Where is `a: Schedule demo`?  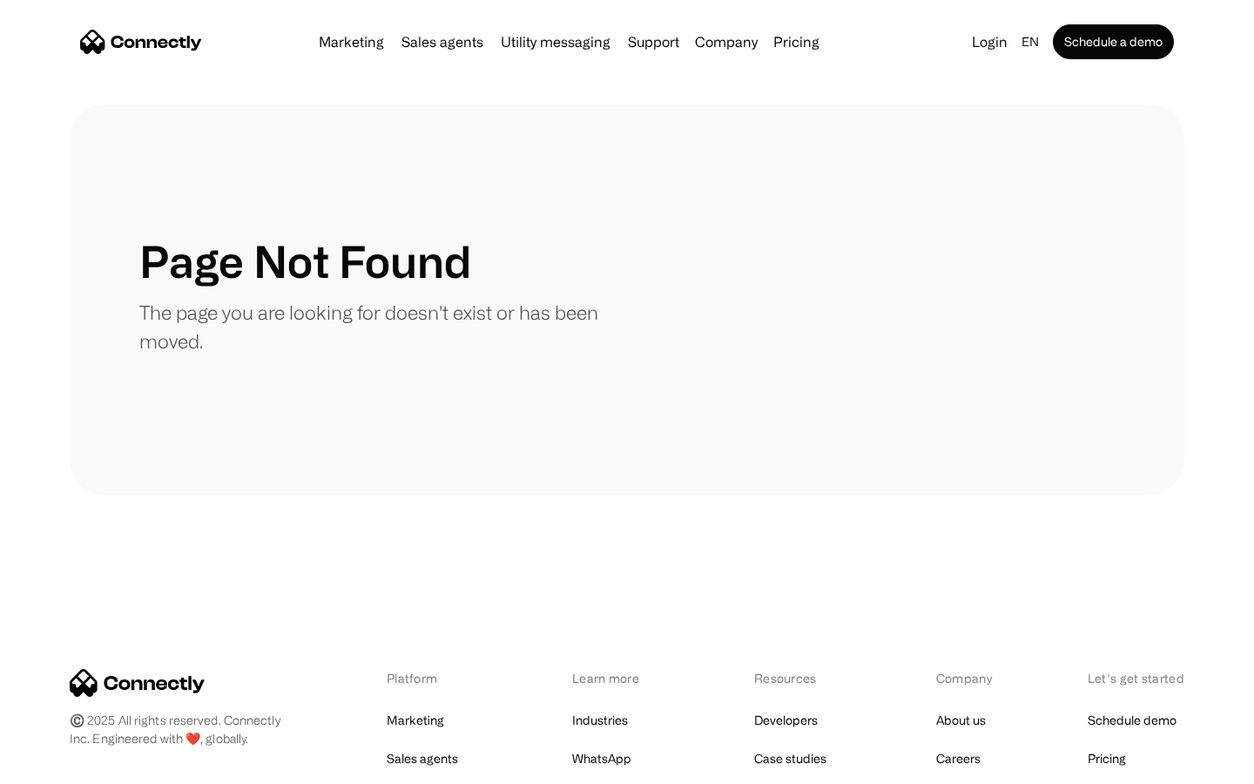 a: Schedule demo is located at coordinates (1132, 720).